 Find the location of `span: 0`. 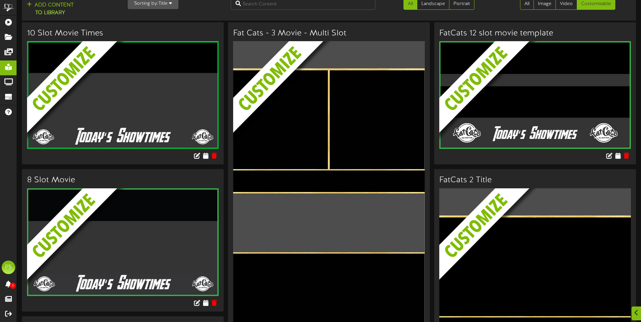

span: 0 is located at coordinates (13, 286).